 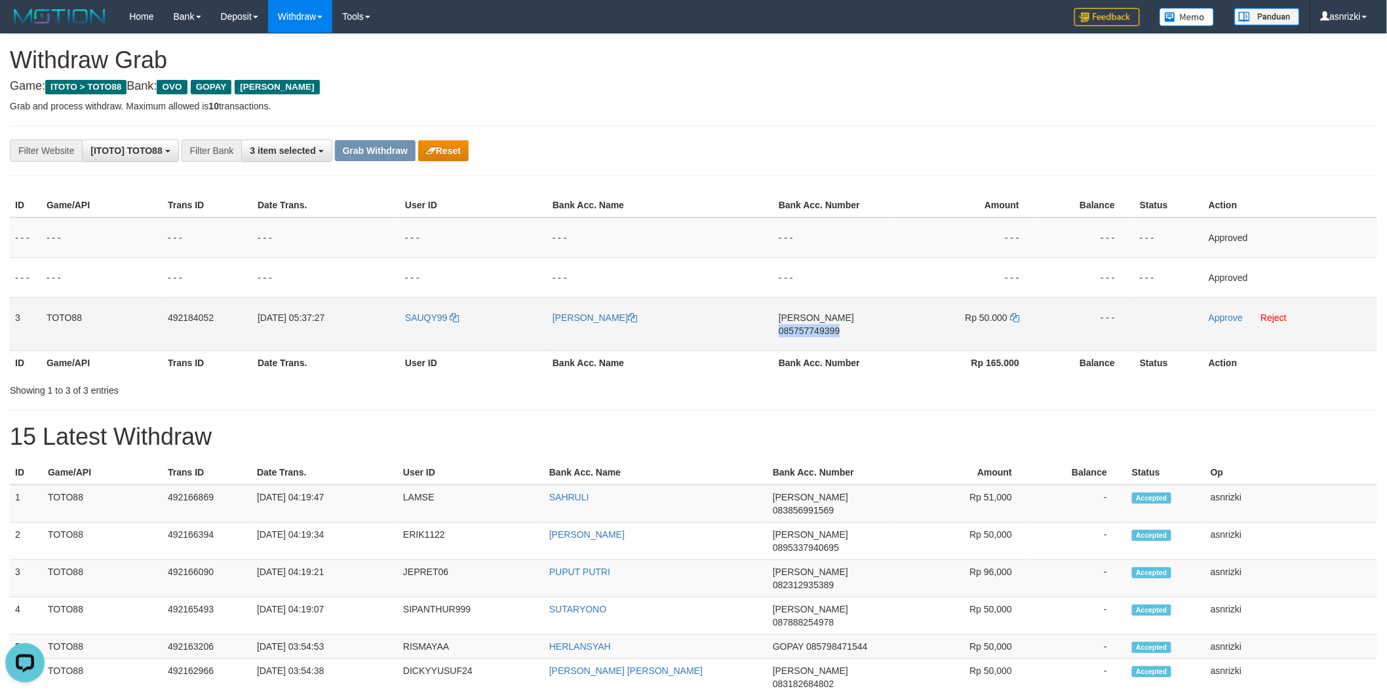 I want to click on td: 492166090, so click(x=207, y=579).